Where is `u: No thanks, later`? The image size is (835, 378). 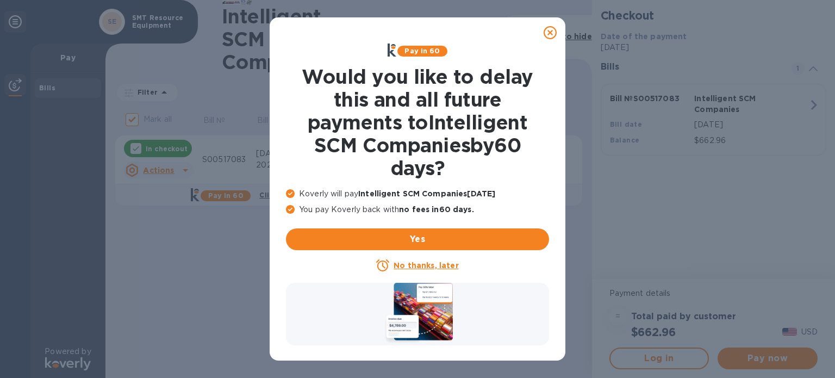 u: No thanks, later is located at coordinates (426, 265).